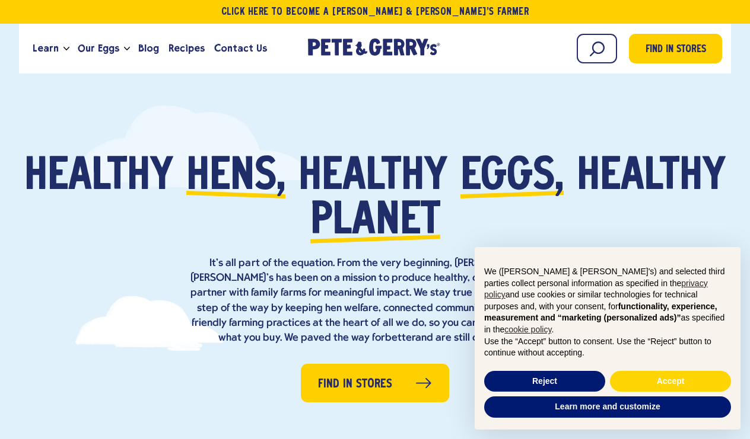  Describe the element at coordinates (66, 49) in the screenshot. I see `button: Open the dropdown menu for Learn` at that location.